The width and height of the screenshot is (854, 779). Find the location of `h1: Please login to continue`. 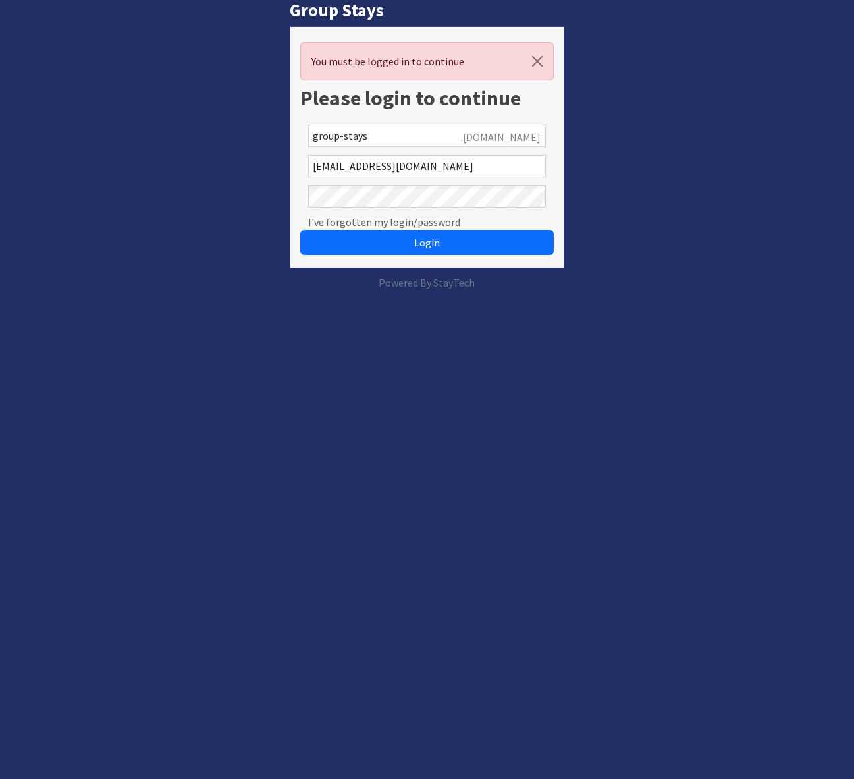

h1: Please login to continue is located at coordinates (427, 98).